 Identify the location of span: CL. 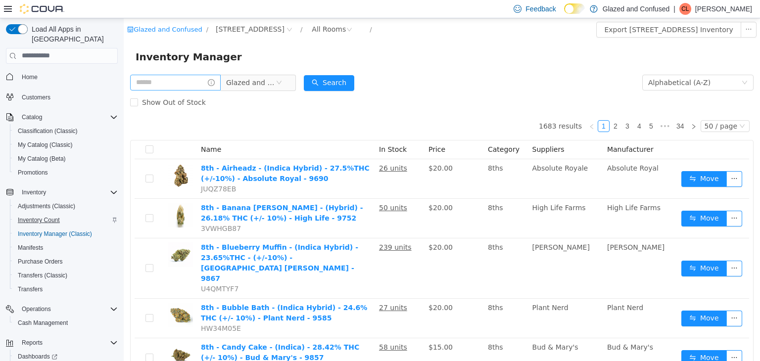
(685, 9).